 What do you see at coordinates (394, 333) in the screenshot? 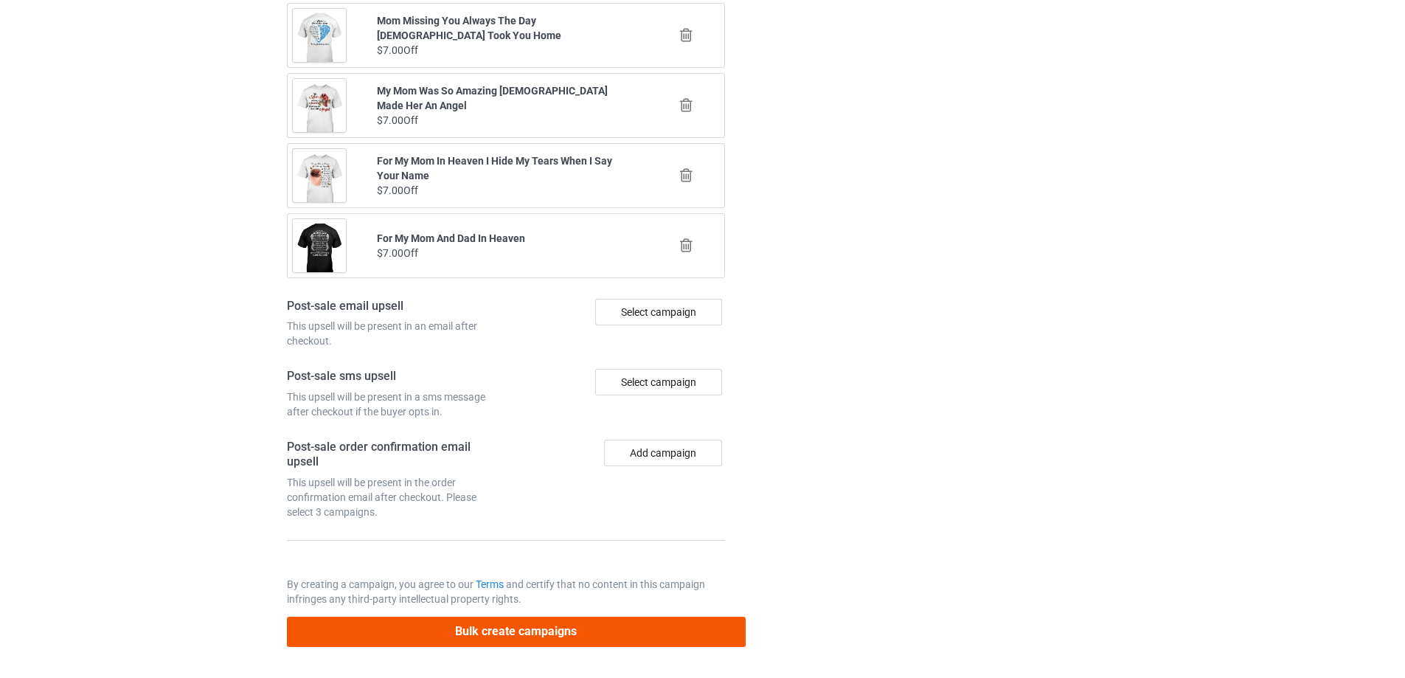
I see `div: This upsell will be present in an email after checkout.` at bounding box center [394, 333].